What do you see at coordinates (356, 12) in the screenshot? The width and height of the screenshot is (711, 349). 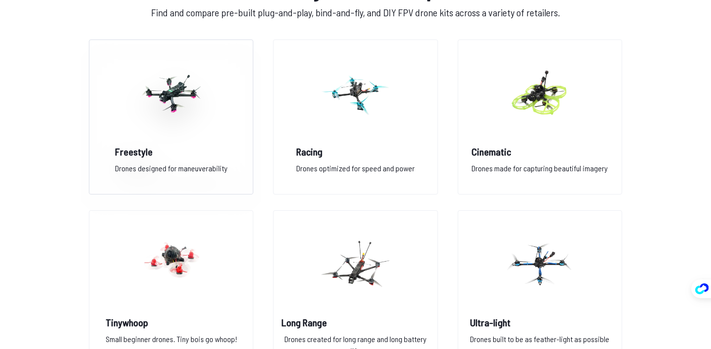 I see `p: Find and compare pre-built plug-and-play, bind-and-fly, and DIY FPV drone kits across a variety o...` at bounding box center [356, 12].